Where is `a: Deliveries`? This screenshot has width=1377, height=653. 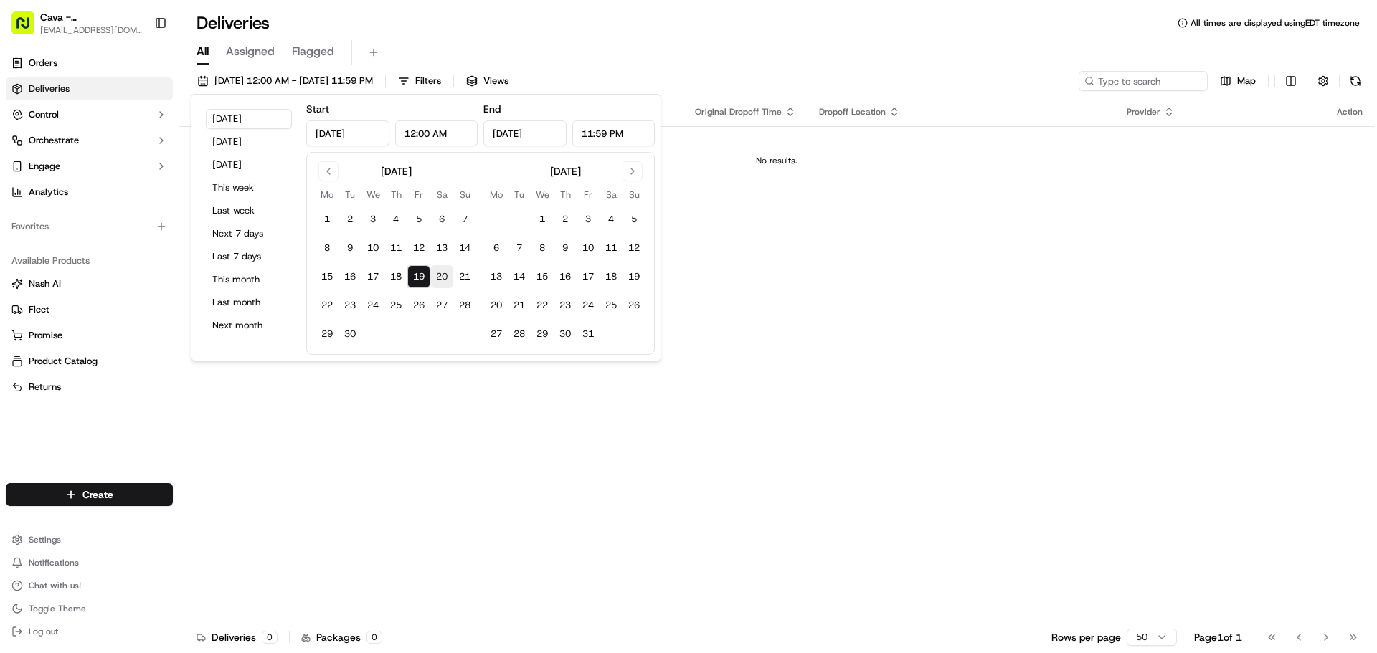 a: Deliveries is located at coordinates (89, 89).